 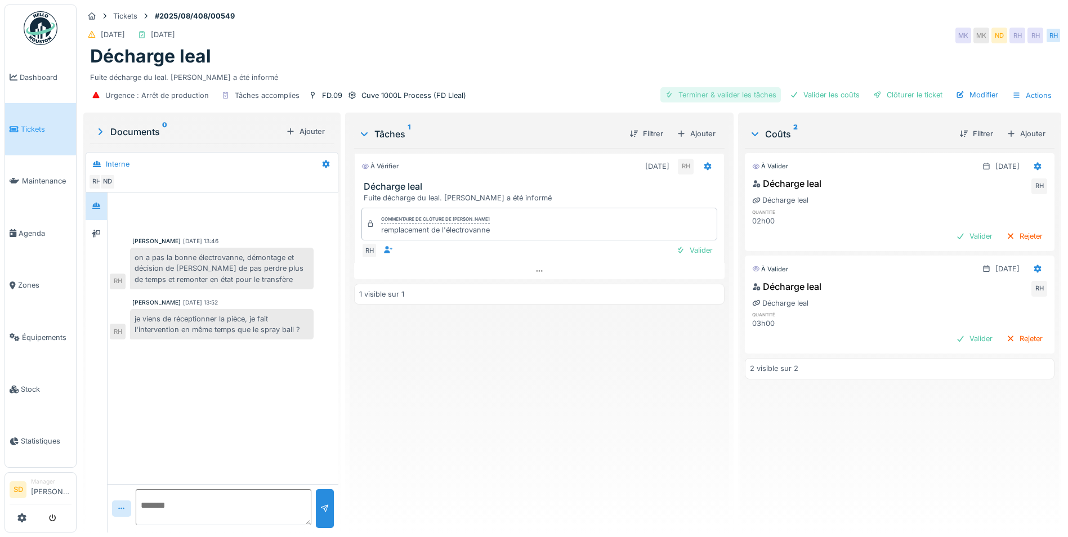 I want to click on h1: Décharge leal, so click(x=150, y=56).